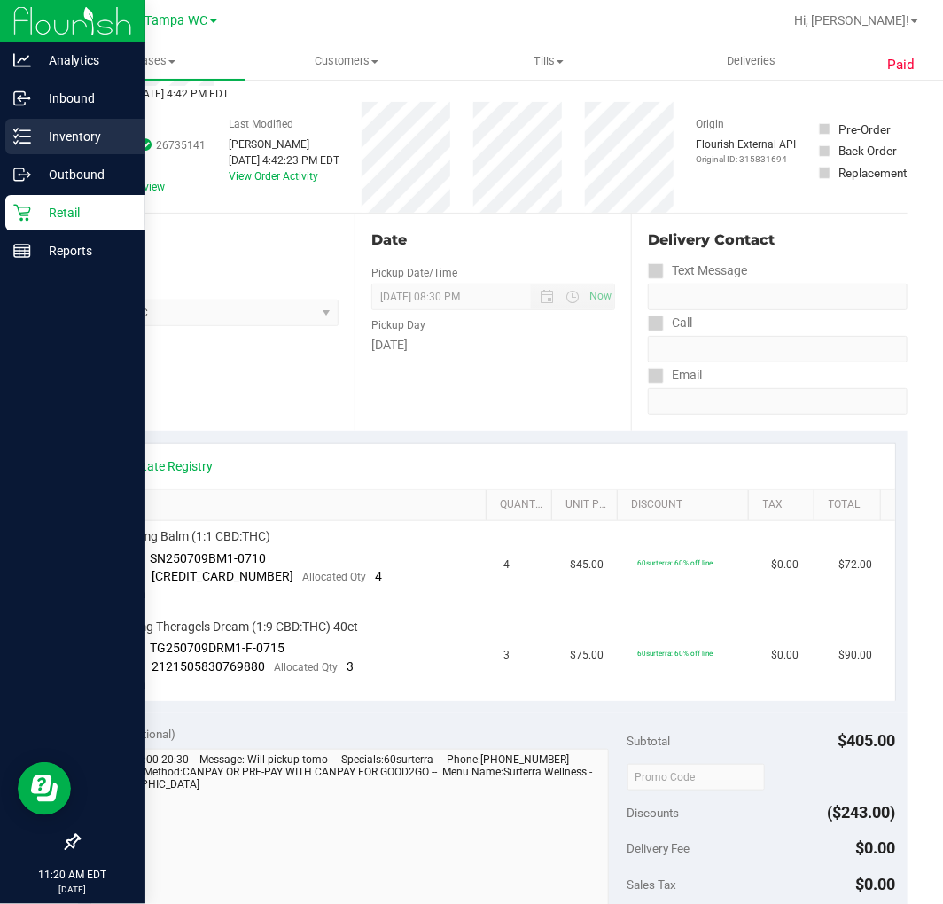  Describe the element at coordinates (867, 740) in the screenshot. I see `span: $405.00` at that location.